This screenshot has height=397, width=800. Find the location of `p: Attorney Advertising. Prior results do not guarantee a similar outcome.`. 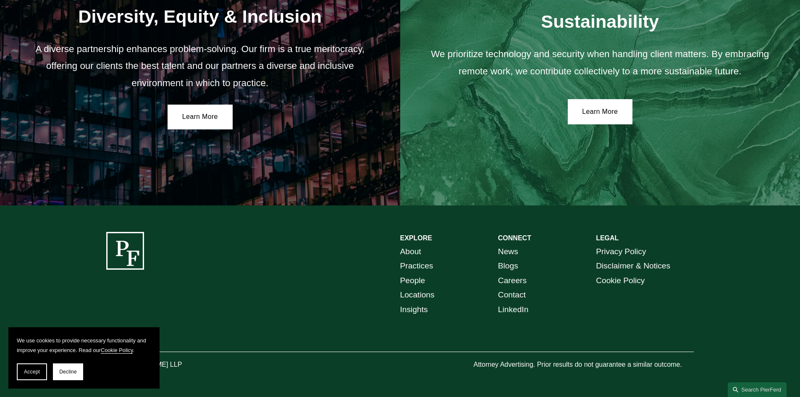

p: Attorney Advertising. Prior results do not guarantee a similar outcome. is located at coordinates (584, 365).